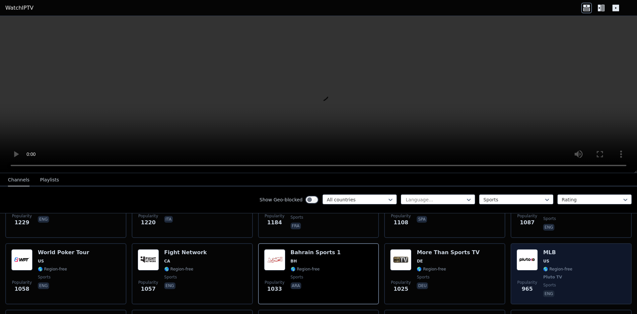 The height and width of the screenshot is (314, 637). What do you see at coordinates (275, 259) in the screenshot?
I see `img: Bahrain Sports 1` at bounding box center [275, 259].